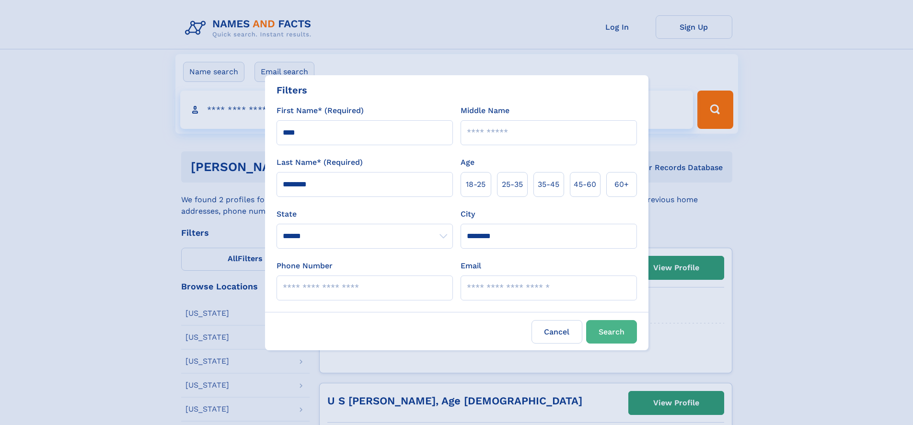 This screenshot has height=425, width=913. I want to click on span: 25‑35, so click(512, 184).